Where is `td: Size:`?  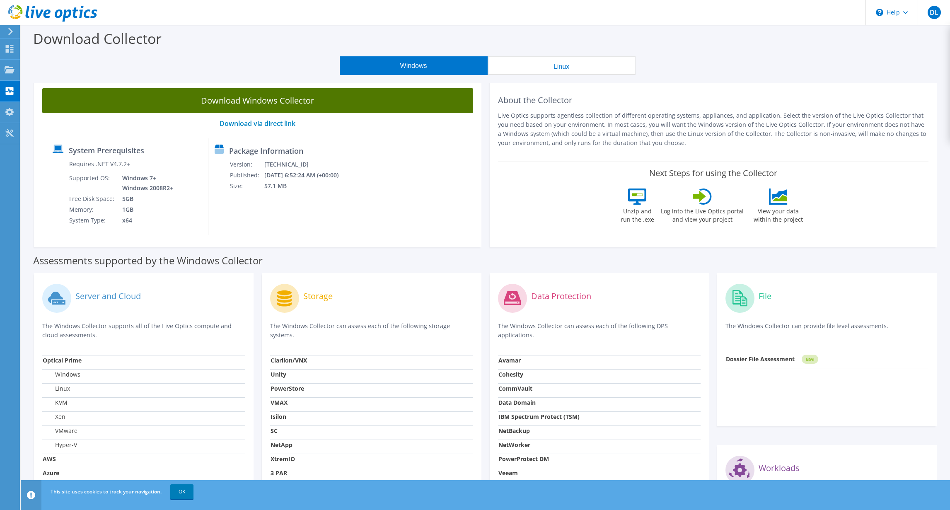
td: Size: is located at coordinates (246, 186).